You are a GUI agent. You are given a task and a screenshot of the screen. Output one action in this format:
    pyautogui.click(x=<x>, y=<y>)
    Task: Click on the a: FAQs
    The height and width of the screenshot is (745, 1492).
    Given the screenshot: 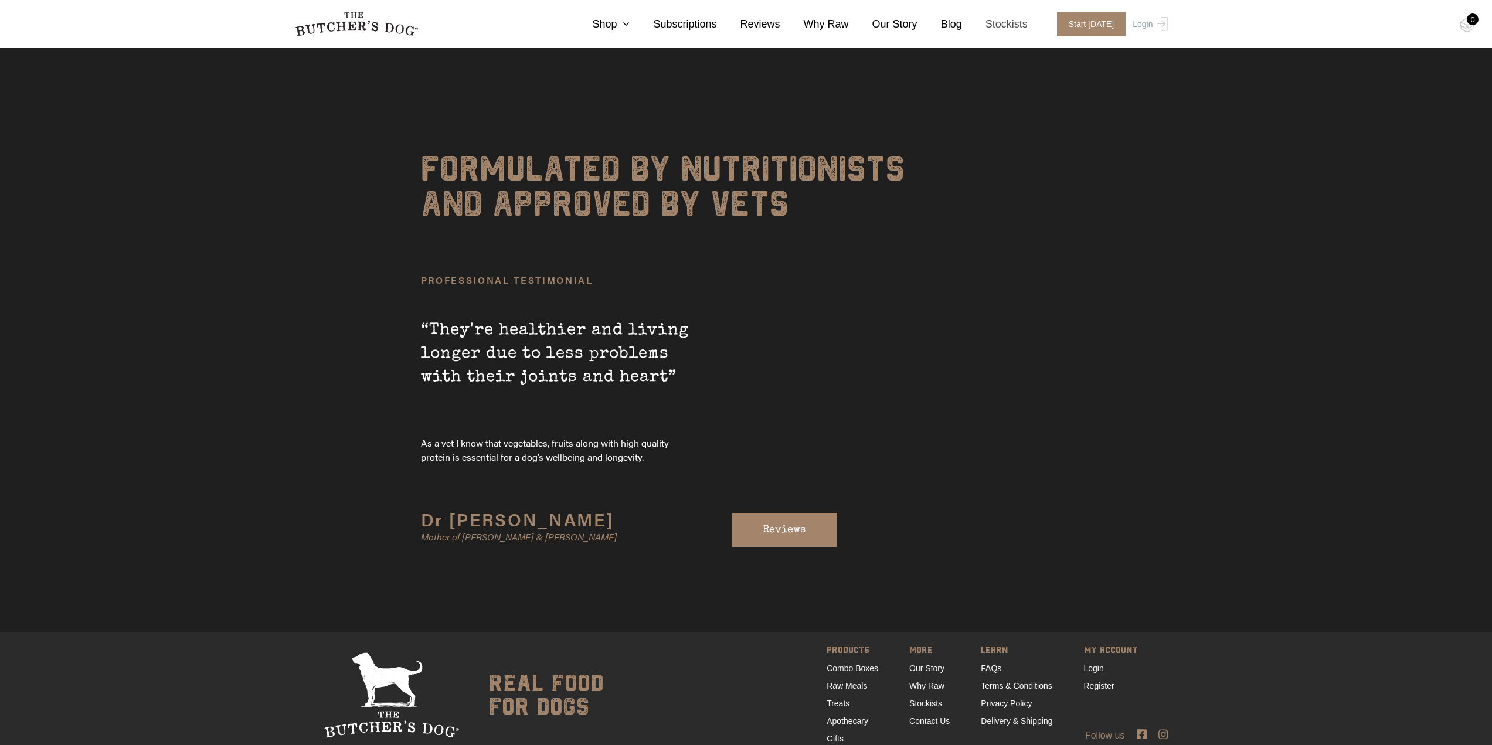 What is the action you would take?
    pyautogui.click(x=991, y=668)
    